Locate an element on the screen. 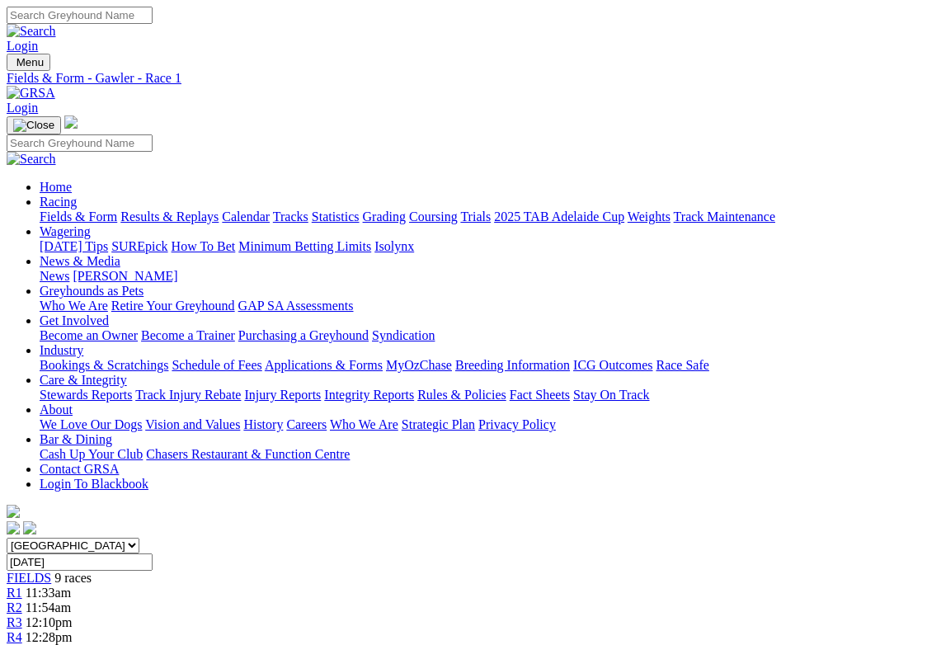 The width and height of the screenshot is (941, 645). a: Become a Trainer is located at coordinates (188, 335).